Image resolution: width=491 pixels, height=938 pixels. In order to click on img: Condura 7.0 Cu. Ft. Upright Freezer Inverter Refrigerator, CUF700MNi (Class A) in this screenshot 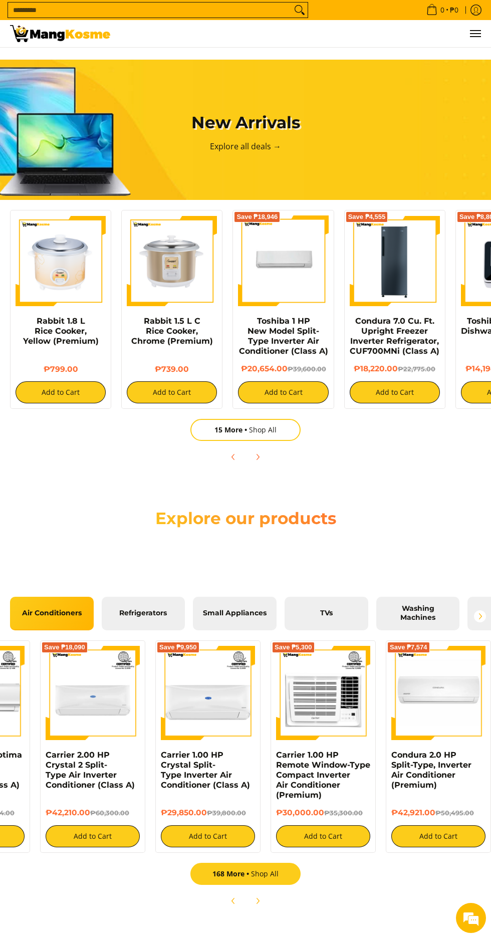, I will do `click(395, 261)`.